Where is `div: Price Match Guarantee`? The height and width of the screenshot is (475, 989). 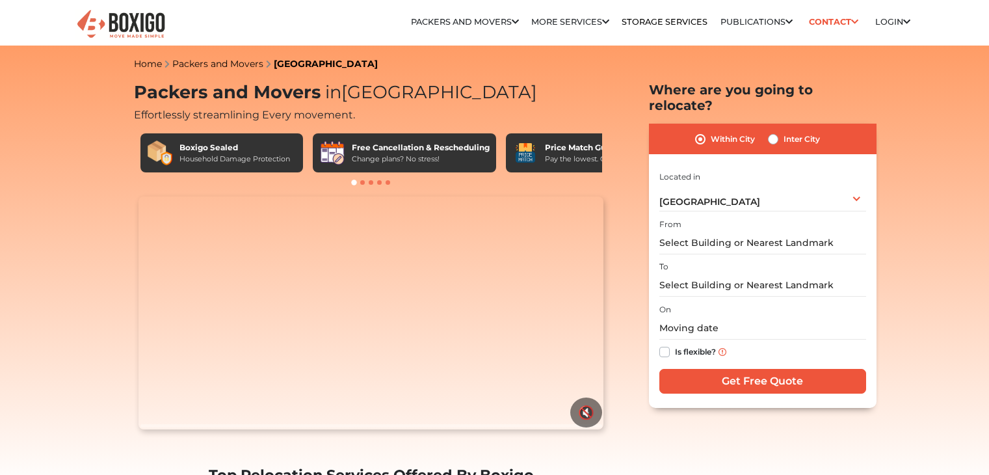
div: Price Match Guarantee is located at coordinates (594, 148).